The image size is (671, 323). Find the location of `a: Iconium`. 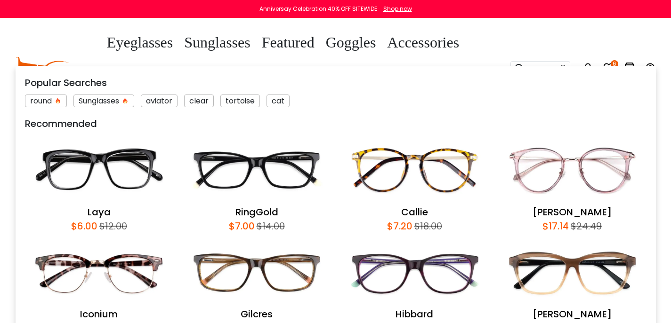

a: Iconium is located at coordinates (99, 314).